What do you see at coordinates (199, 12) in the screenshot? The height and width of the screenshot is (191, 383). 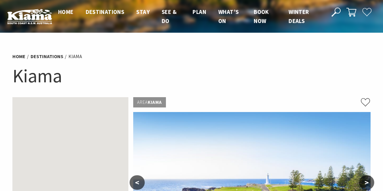 I see `span: Plan` at bounding box center [199, 12].